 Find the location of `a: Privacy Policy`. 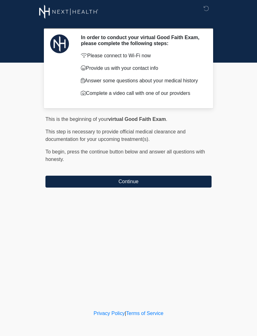

a: Privacy Policy is located at coordinates (109, 313).